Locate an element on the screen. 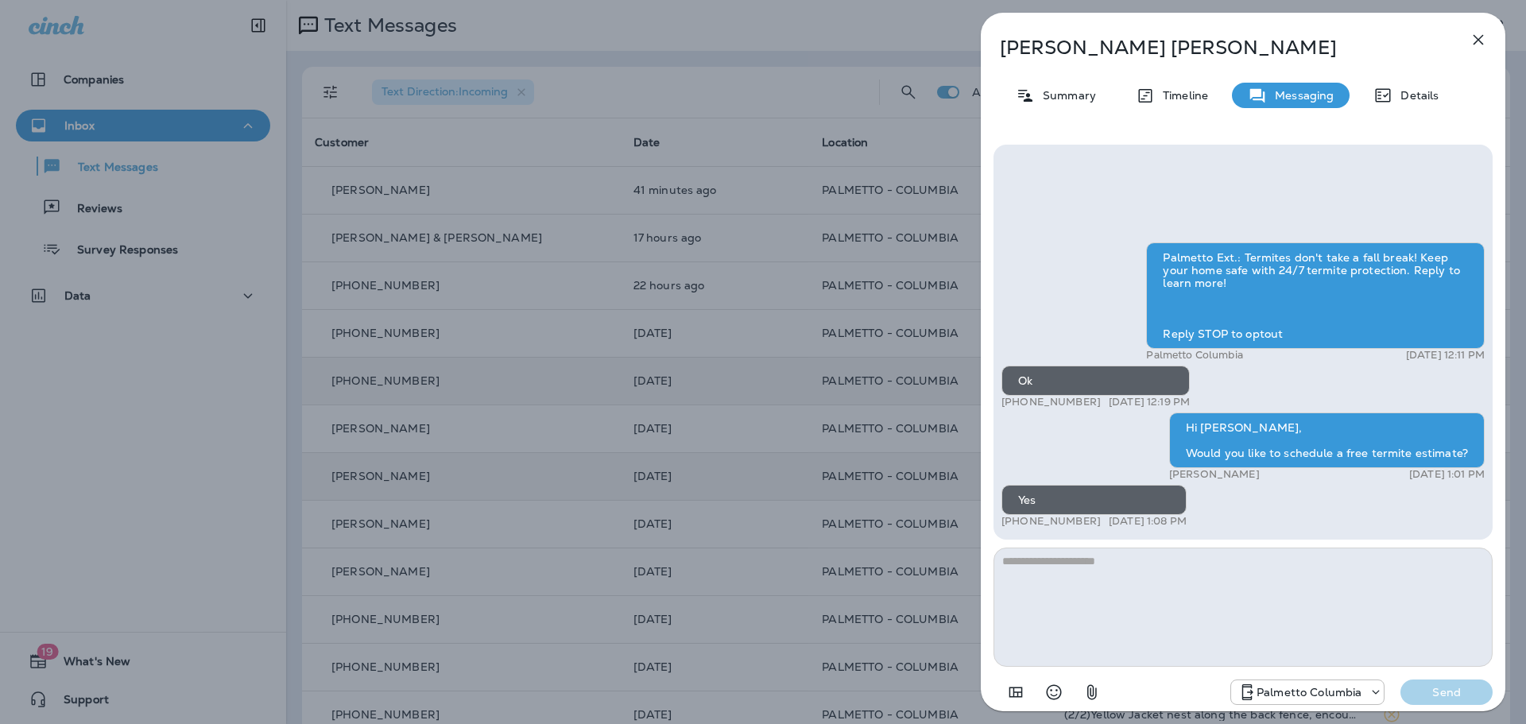 Image resolution: width=1526 pixels, height=724 pixels. button: Add in a premade template is located at coordinates (1015, 692).